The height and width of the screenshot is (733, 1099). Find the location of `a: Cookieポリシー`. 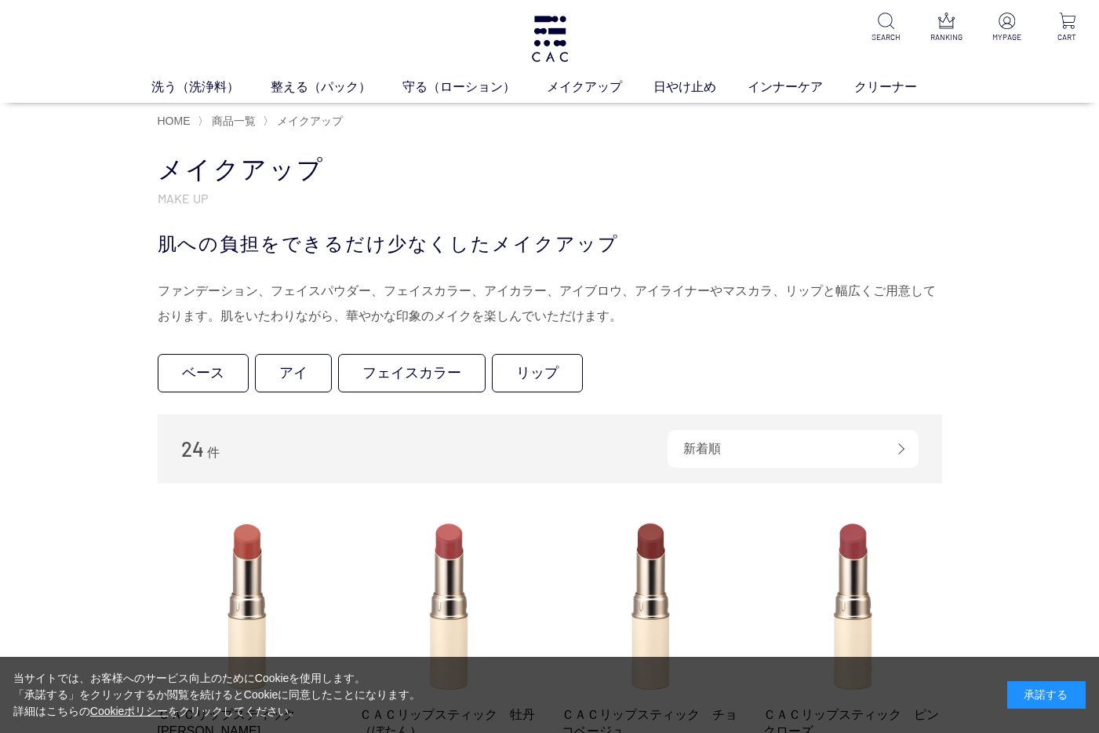

a: Cookieポリシー is located at coordinates (129, 711).